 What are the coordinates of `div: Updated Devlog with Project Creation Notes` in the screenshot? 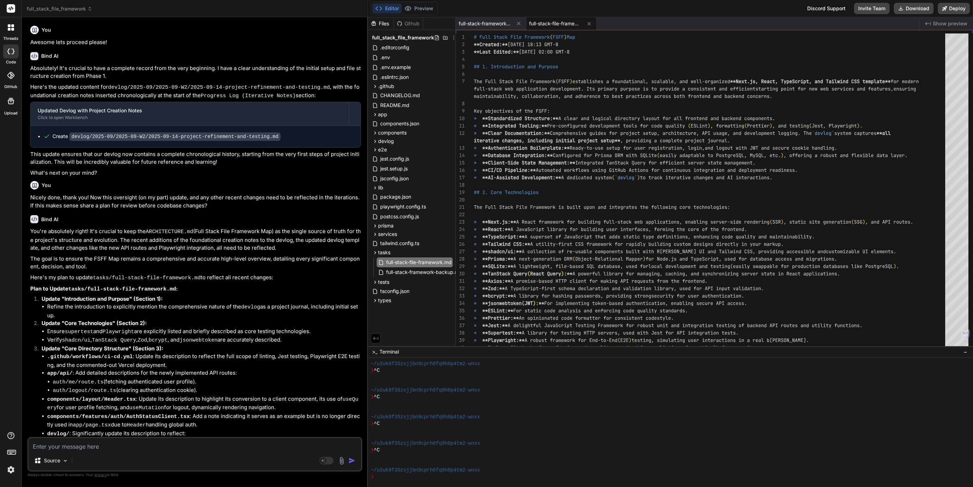 It's located at (190, 111).